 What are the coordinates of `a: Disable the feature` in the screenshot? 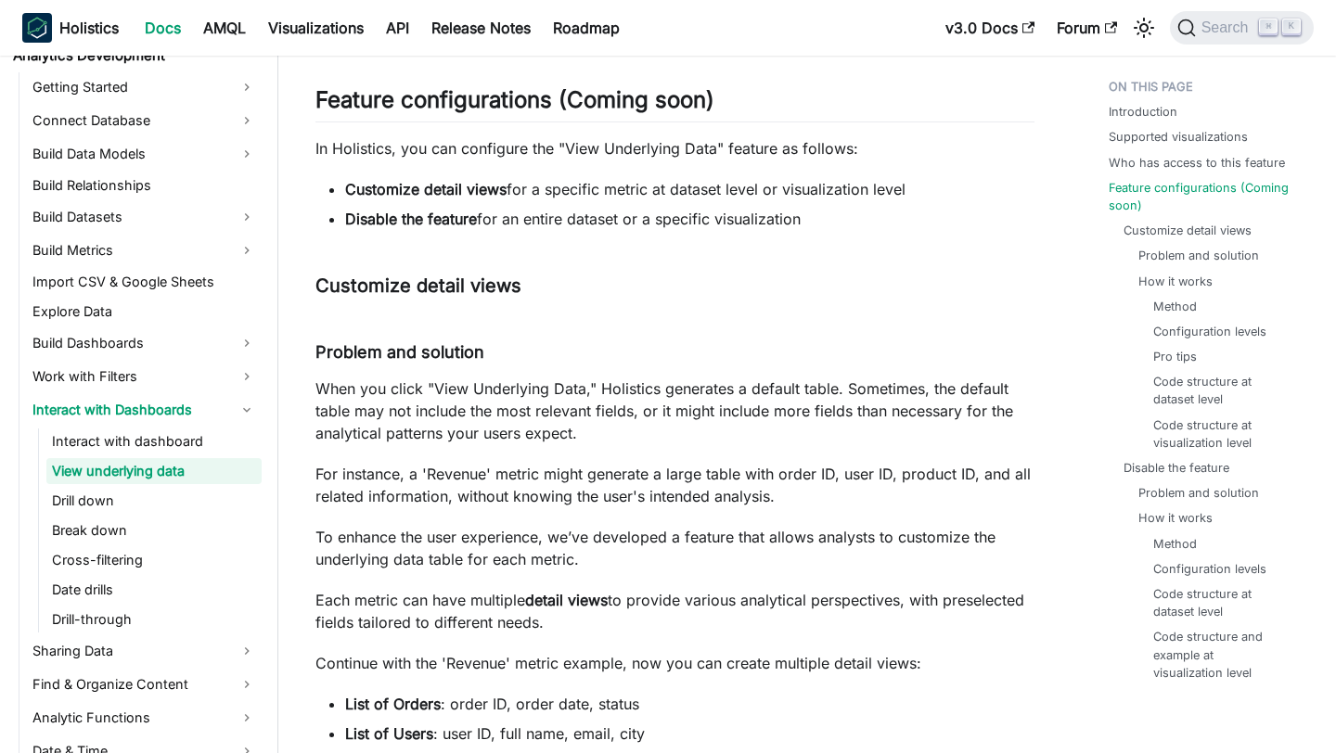 It's located at (1176, 468).